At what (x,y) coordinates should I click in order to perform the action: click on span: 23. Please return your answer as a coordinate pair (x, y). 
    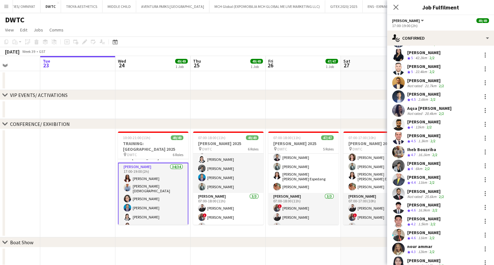
    Looking at the image, I should click on (46, 65).